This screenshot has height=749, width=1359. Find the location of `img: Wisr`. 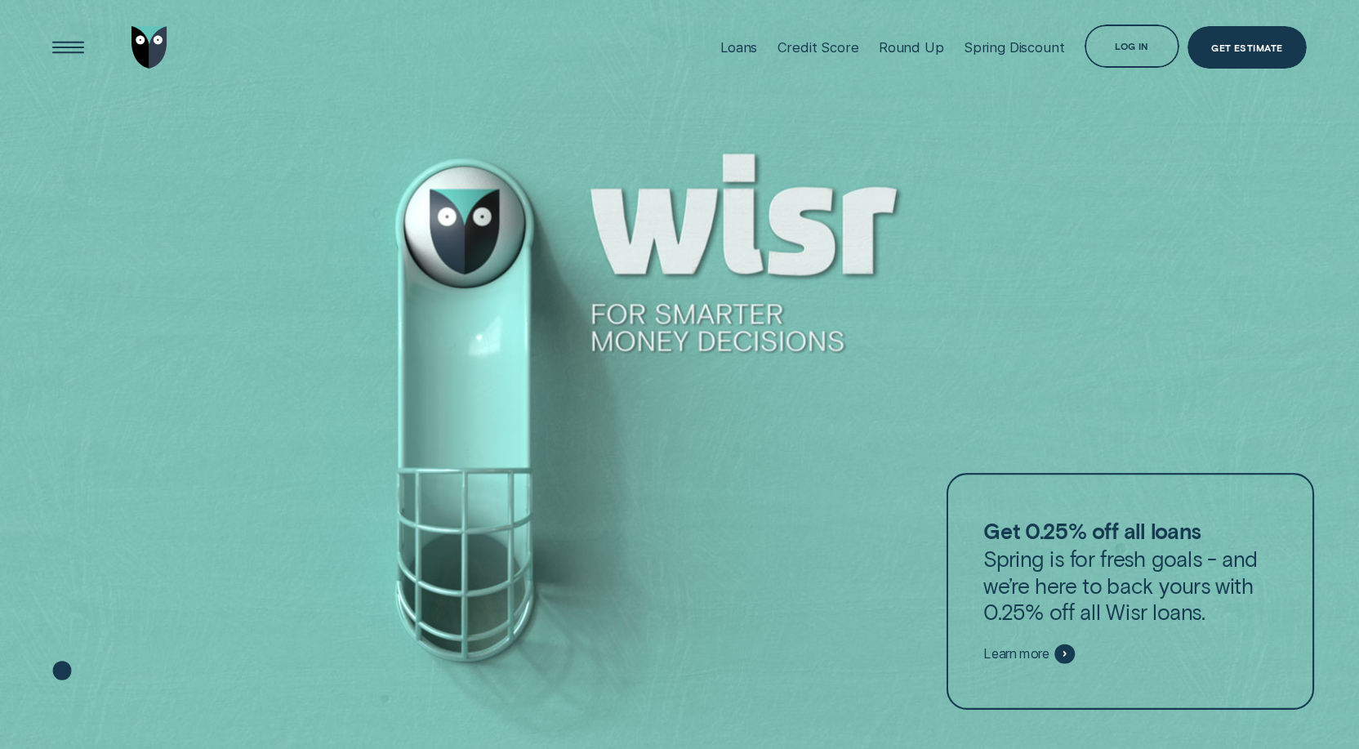

img: Wisr is located at coordinates (149, 47).